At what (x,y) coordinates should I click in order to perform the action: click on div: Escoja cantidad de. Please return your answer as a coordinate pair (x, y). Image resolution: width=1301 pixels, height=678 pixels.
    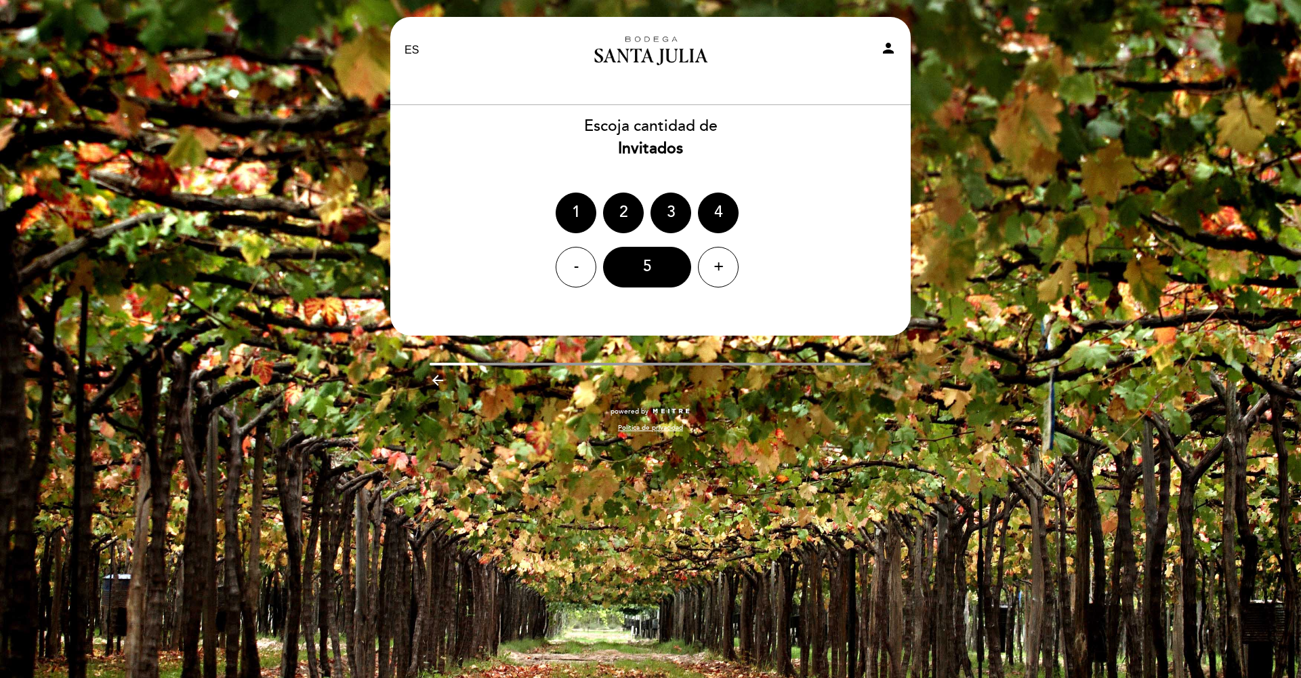
    Looking at the image, I should click on (651, 138).